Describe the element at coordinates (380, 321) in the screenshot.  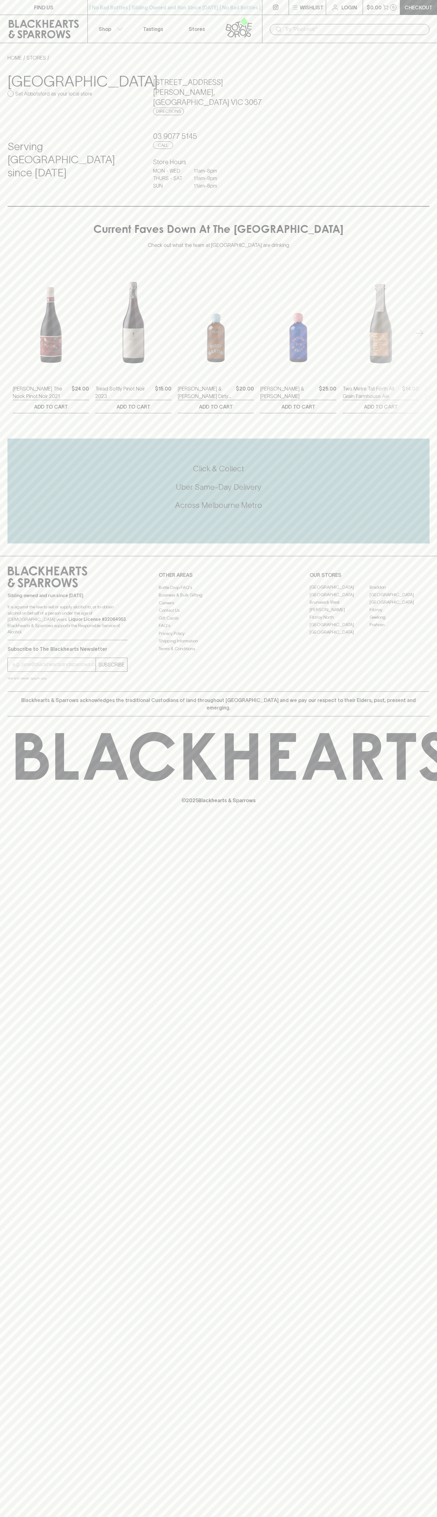
I see `img: Two Metre Tall Forth All Grain Farmhouse Ale` at that location.